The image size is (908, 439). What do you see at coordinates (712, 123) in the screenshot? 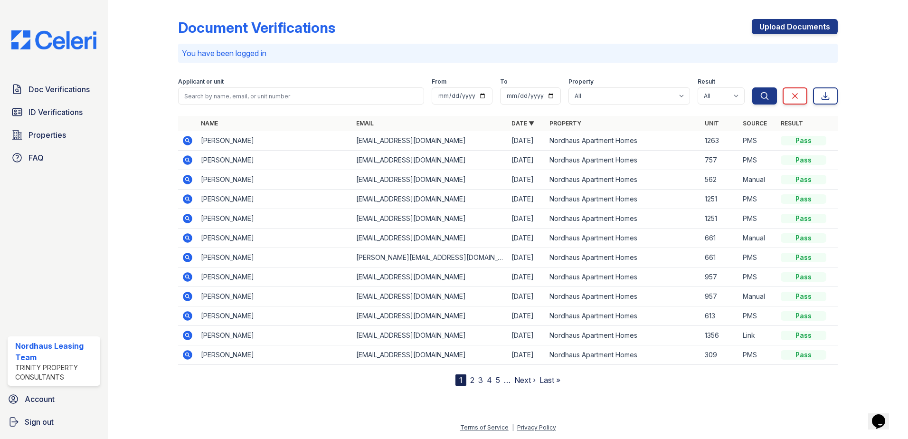
I see `a: Unit` at bounding box center [712, 123].